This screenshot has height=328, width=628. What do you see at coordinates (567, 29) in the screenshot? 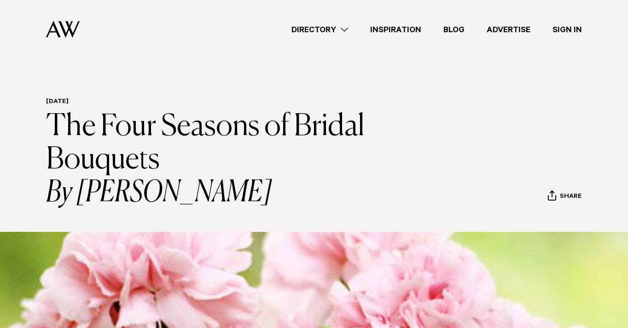
I see `a: Sign In` at bounding box center [567, 29].